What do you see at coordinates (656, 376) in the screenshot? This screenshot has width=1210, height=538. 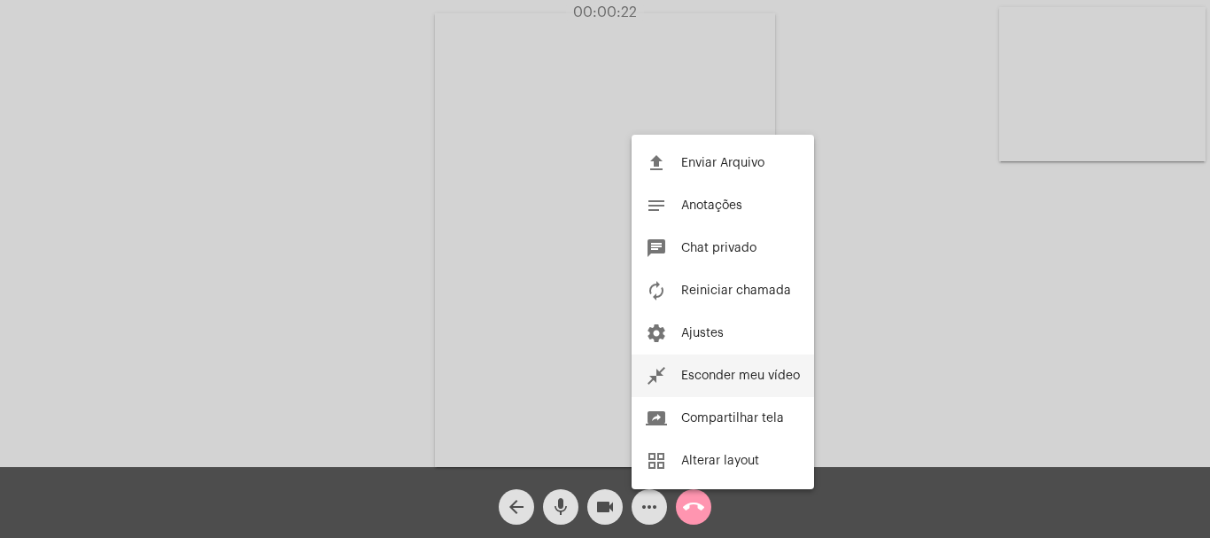 I see `mat-icon: close_fullscreen` at bounding box center [656, 376].